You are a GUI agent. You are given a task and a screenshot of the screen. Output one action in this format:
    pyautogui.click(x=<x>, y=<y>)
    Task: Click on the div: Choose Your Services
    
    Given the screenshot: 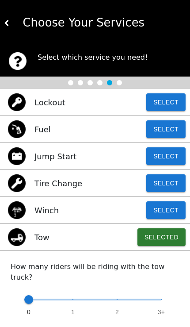 What is the action you would take?
    pyautogui.click(x=98, y=23)
    